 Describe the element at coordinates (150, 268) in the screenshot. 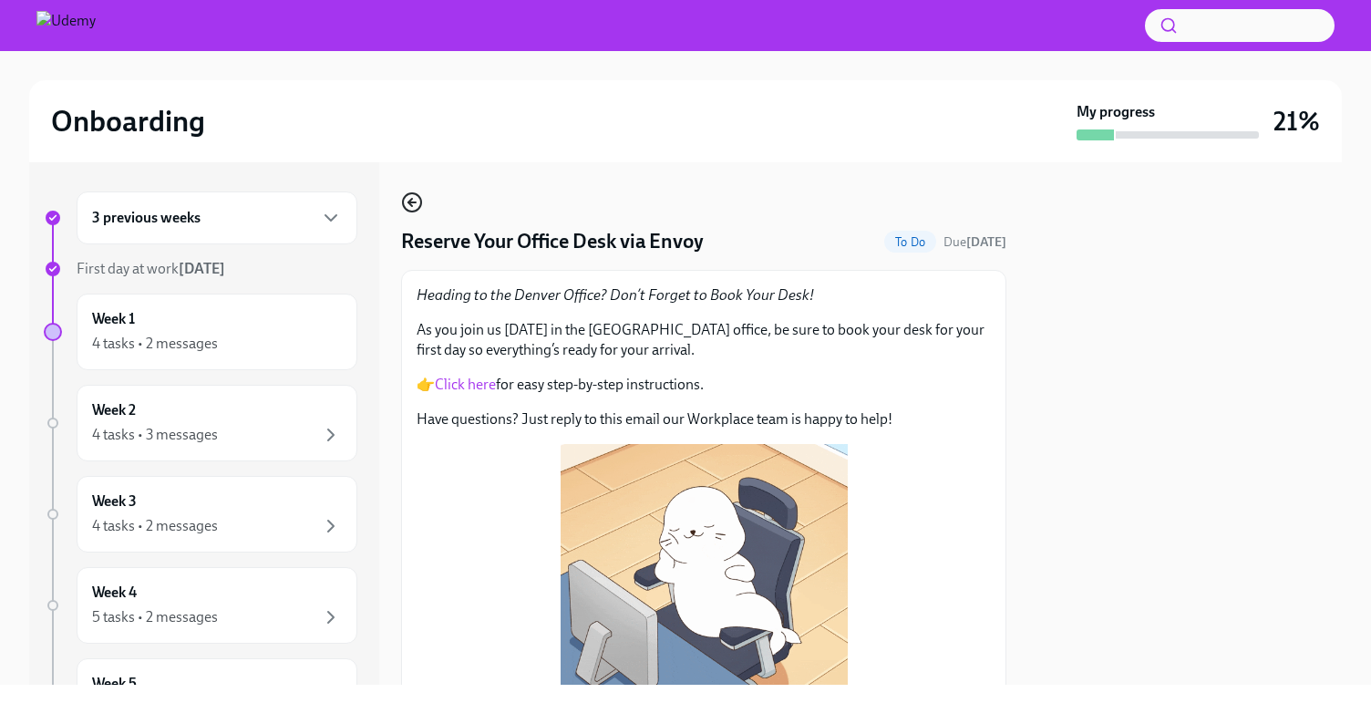

I see `span: First day at work` at that location.